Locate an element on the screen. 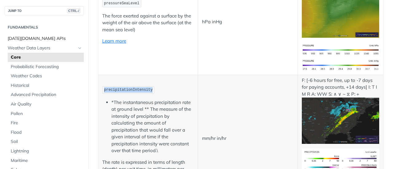  a: Weather Data LayersHide subpages for Weather Data Layers is located at coordinates (44, 48).